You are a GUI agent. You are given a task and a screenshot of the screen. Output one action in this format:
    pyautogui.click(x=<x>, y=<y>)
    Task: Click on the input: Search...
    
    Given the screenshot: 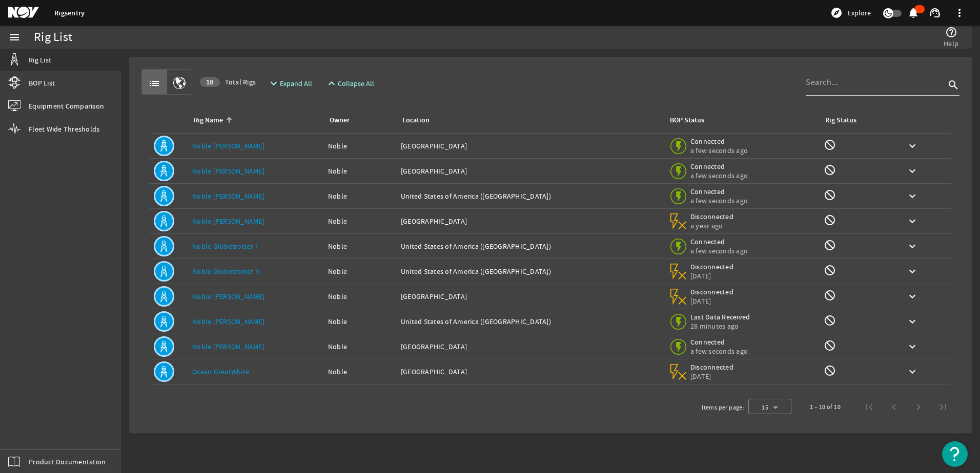 What is the action you would take?
    pyautogui.click(x=875, y=83)
    